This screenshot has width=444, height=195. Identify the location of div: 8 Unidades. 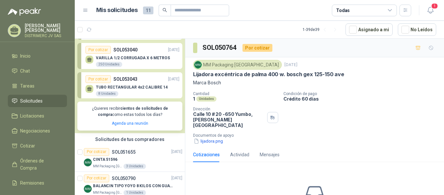
(107, 94).